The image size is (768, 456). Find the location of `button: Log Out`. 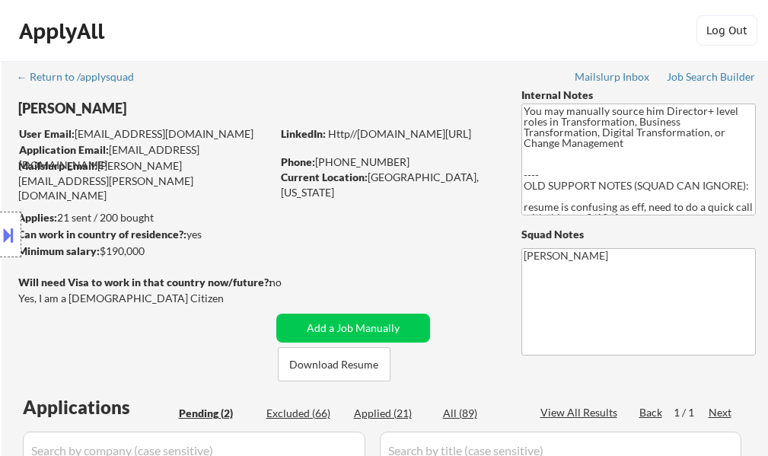

button: Log Out is located at coordinates (727, 30).